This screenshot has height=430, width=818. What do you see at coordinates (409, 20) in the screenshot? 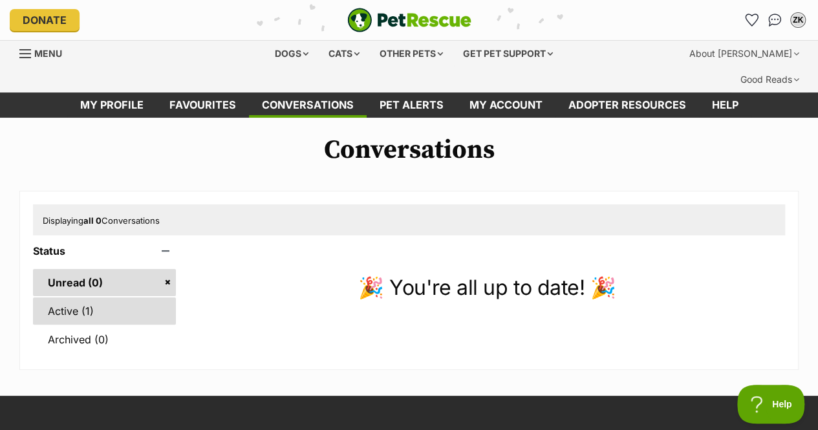
I see `a: PetRescue` at bounding box center [409, 20].